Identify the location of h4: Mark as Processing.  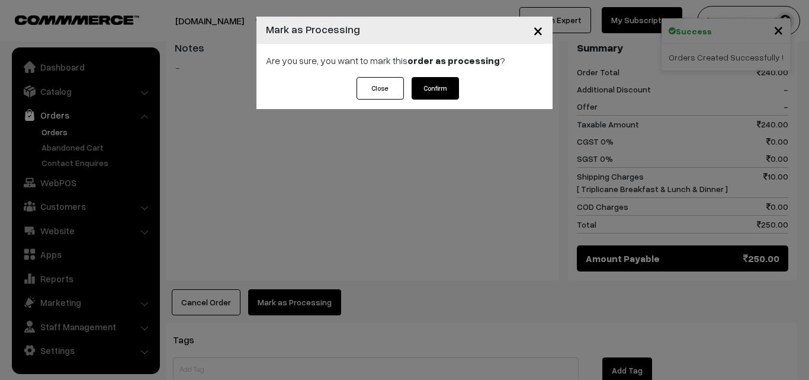
(313, 29).